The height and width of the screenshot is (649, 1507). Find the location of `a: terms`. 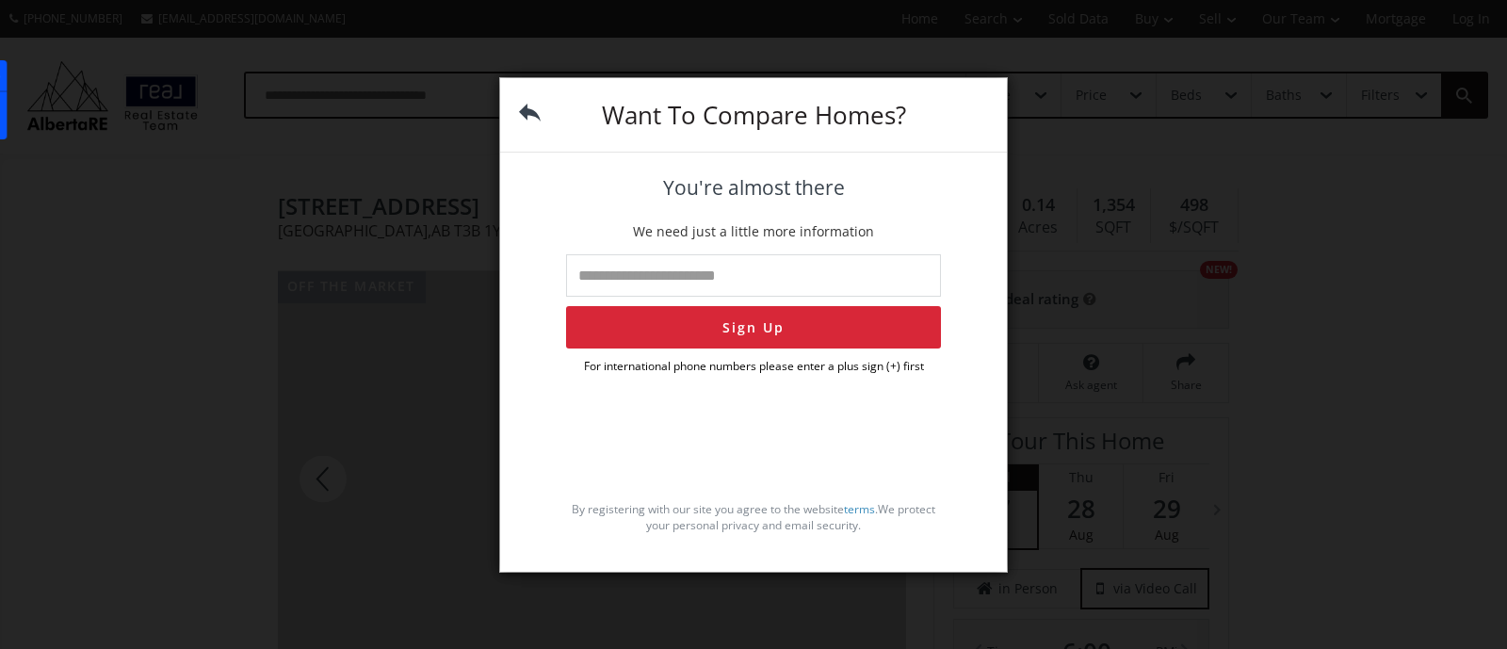

a: terms is located at coordinates (859, 509).